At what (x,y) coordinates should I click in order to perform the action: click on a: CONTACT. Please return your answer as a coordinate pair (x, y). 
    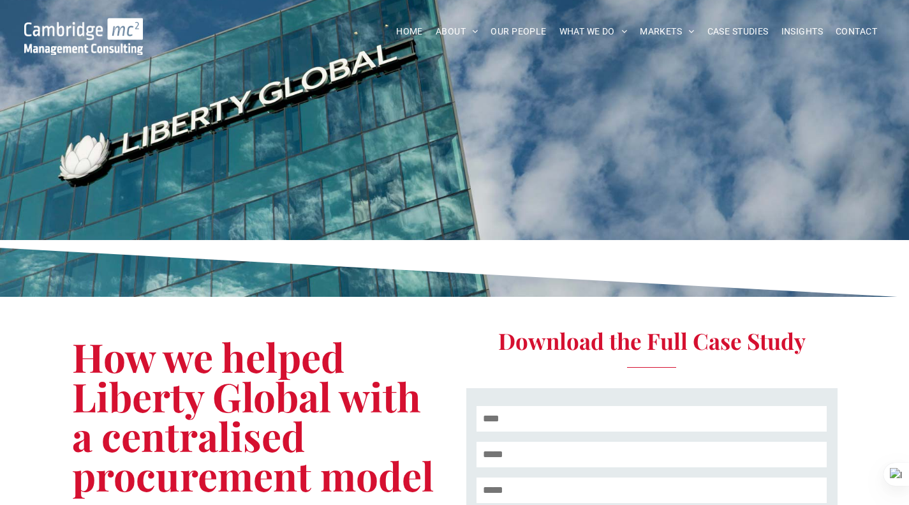
    Looking at the image, I should click on (856, 31).